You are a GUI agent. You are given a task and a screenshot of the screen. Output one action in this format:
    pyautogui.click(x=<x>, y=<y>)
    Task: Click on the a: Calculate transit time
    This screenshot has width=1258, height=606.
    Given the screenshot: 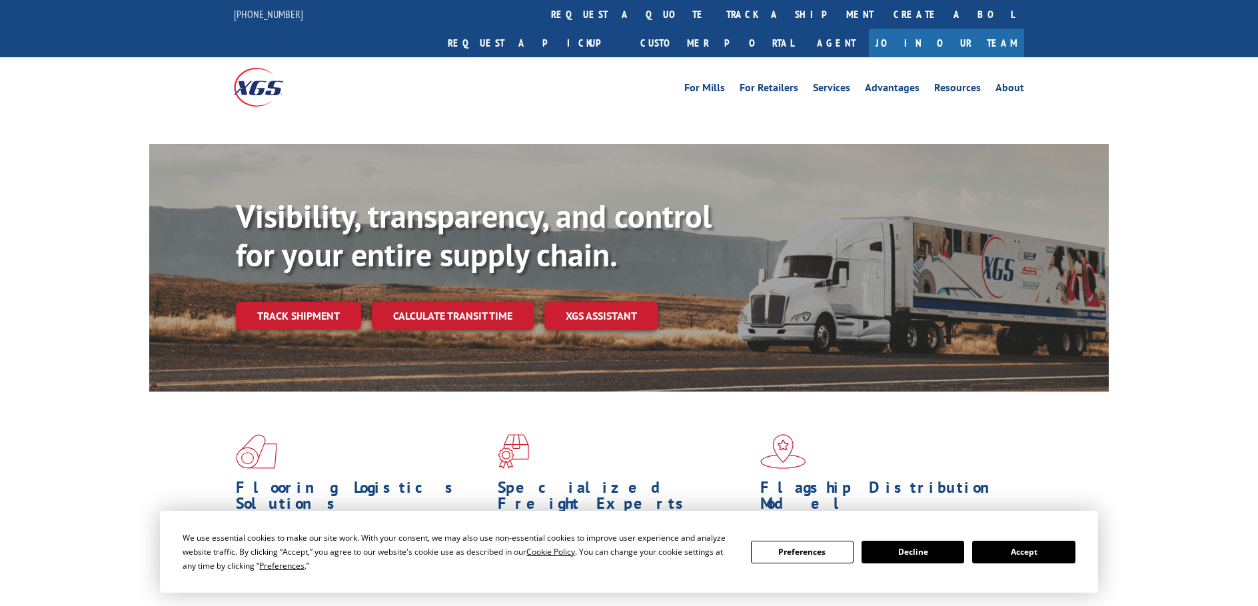 What is the action you would take?
    pyautogui.click(x=452, y=316)
    